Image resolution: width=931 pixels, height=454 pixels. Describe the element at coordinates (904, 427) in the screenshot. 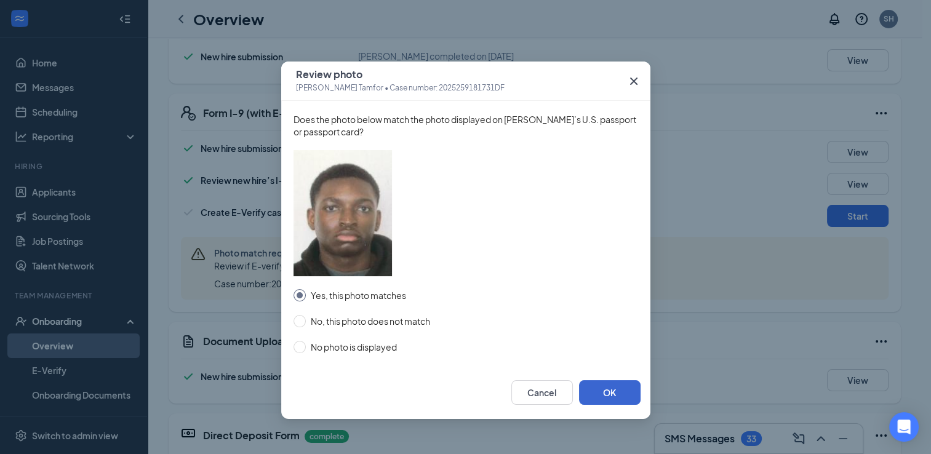

I see `div: Open Intercom Messenger` at that location.